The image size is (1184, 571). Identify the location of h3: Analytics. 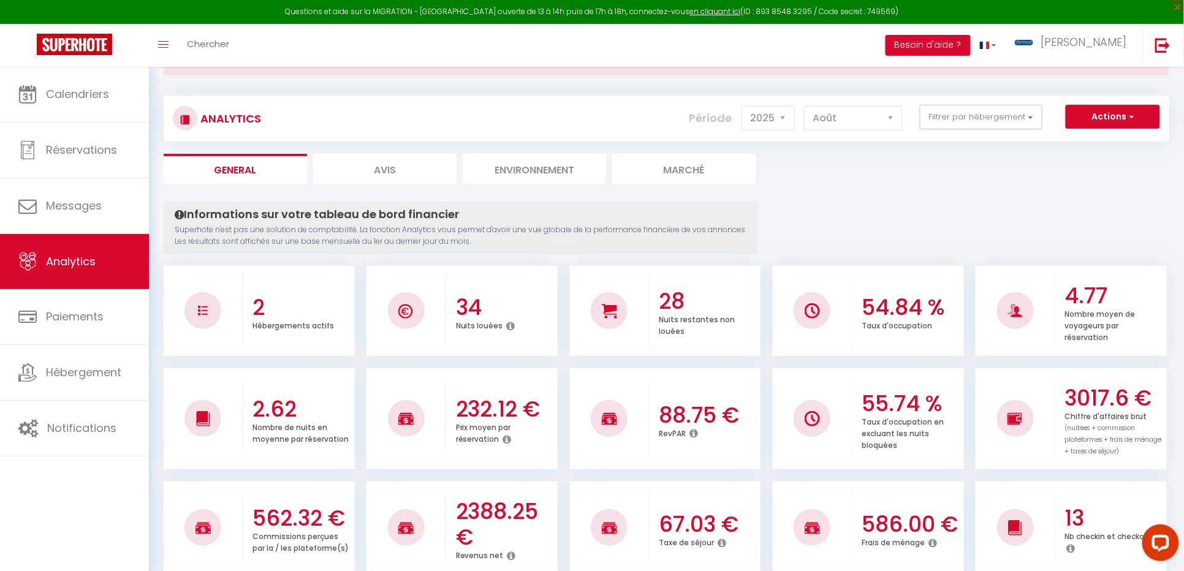
(229, 118).